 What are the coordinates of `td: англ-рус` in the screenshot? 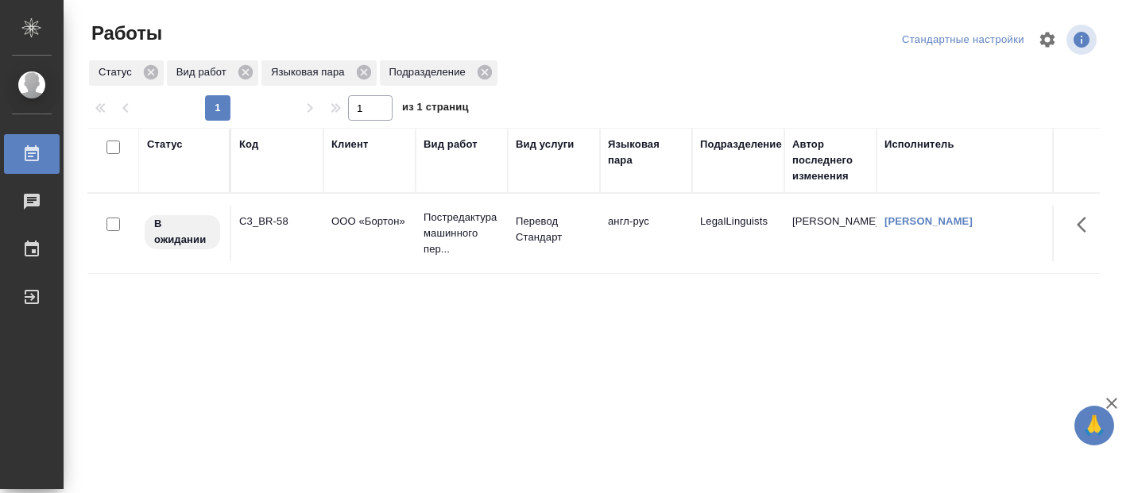 It's located at (646, 234).